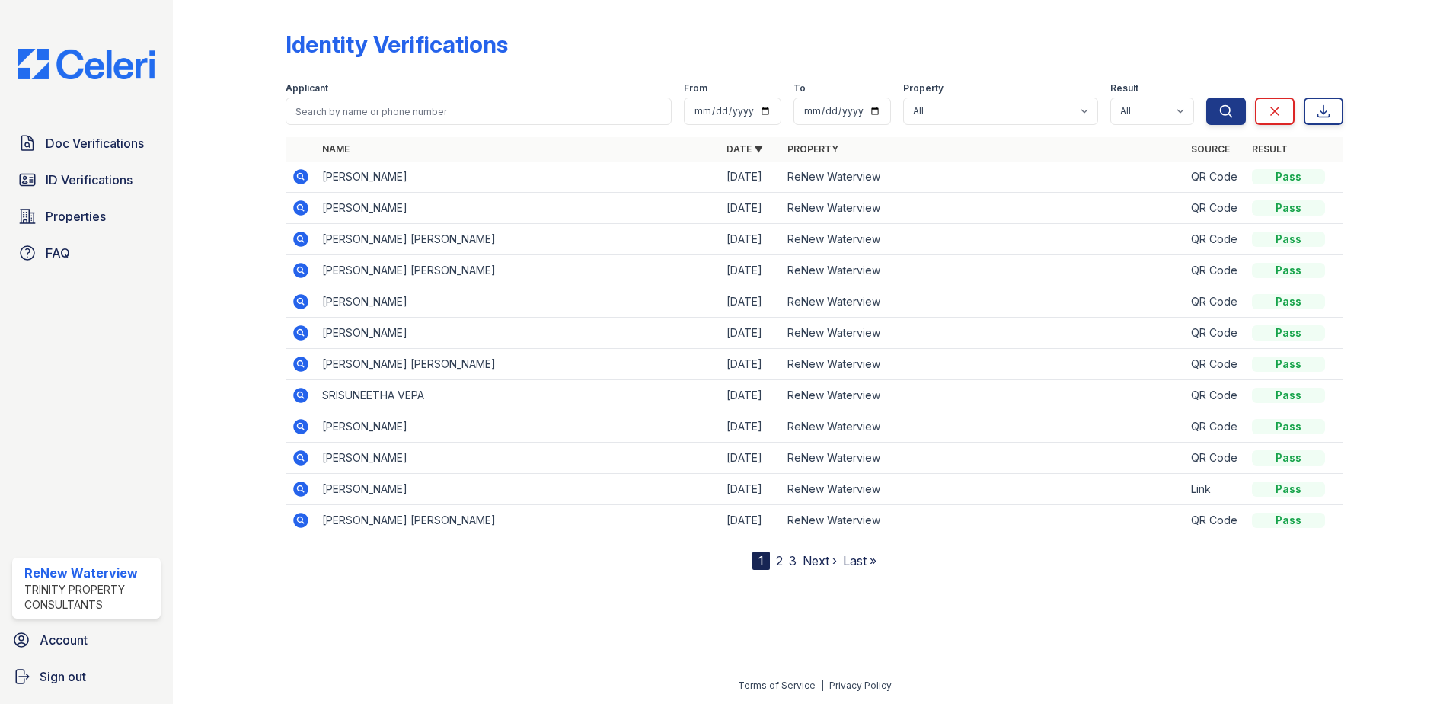 This screenshot has width=1456, height=704. Describe the element at coordinates (1215, 489) in the screenshot. I see `td: Link` at that location.